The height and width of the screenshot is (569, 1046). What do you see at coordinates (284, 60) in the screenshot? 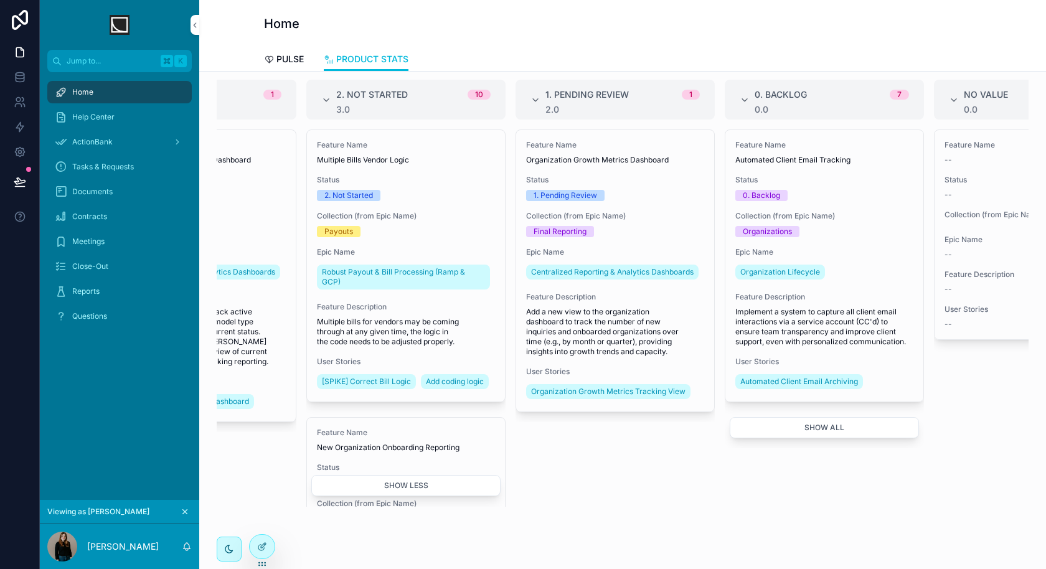
I see `a: PULSE` at bounding box center [284, 60].